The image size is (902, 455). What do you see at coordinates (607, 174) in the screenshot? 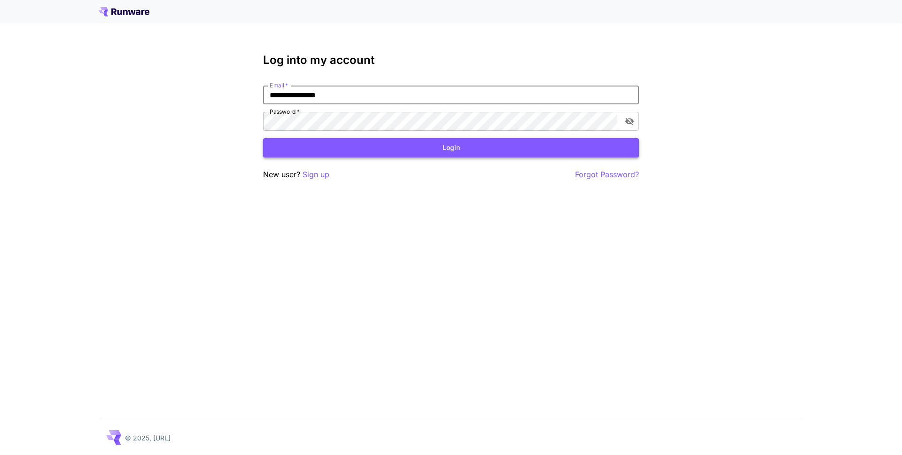
I see `p: Forgot Password?` at bounding box center [607, 174].